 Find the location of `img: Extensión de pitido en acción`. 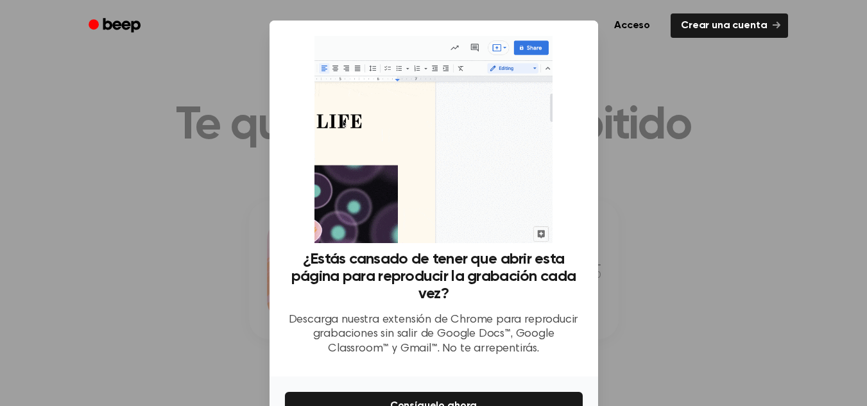

img: Extensión de pitido en acción is located at coordinates (433, 139).